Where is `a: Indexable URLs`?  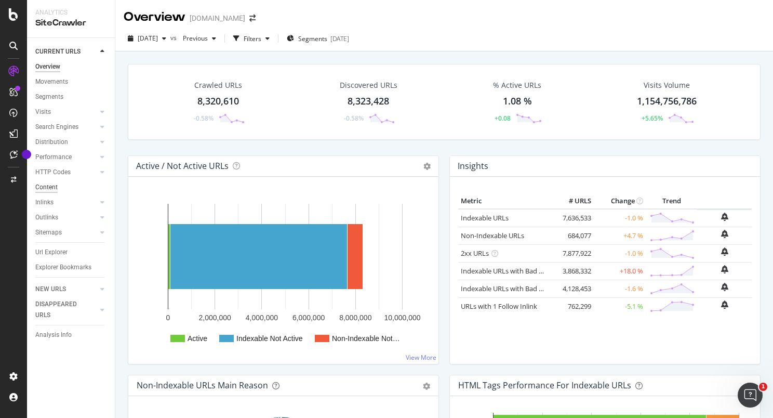
a: Indexable URLs is located at coordinates (485, 218).